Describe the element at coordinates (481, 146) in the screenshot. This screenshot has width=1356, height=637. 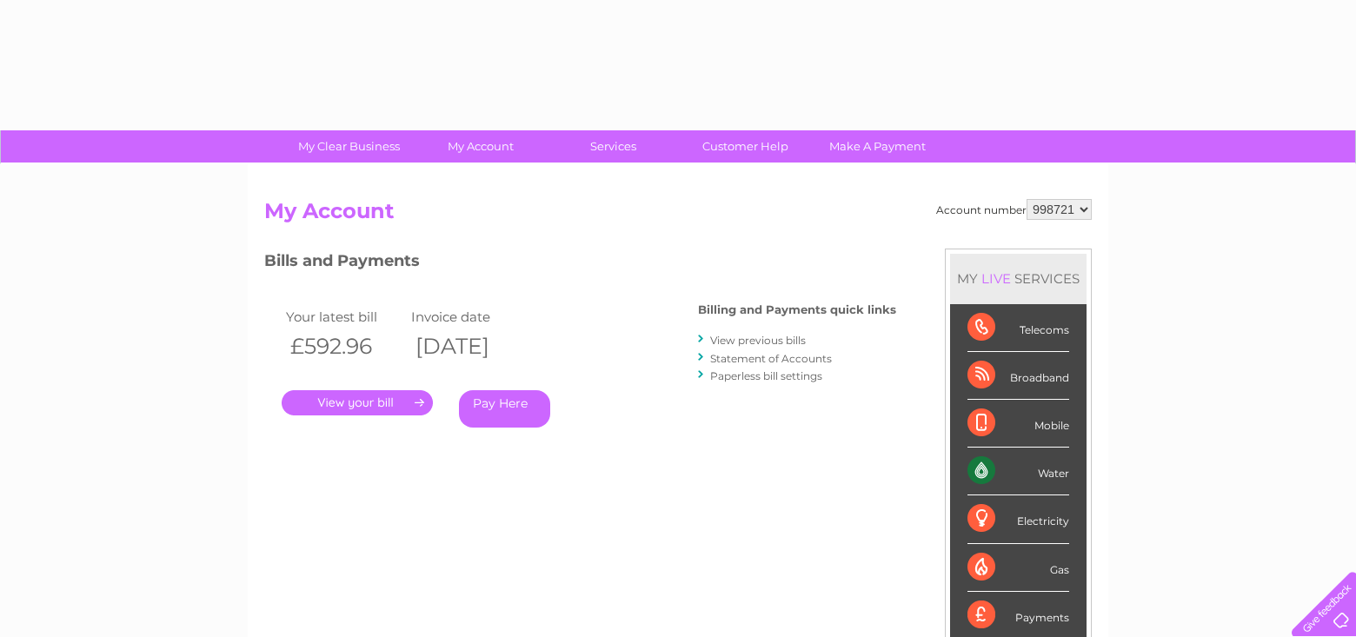
I see `a: My Account` at that location.